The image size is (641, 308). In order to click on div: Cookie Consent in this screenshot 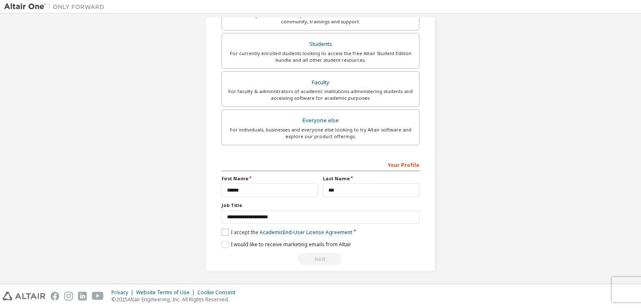, I will do `click(219, 293)`.